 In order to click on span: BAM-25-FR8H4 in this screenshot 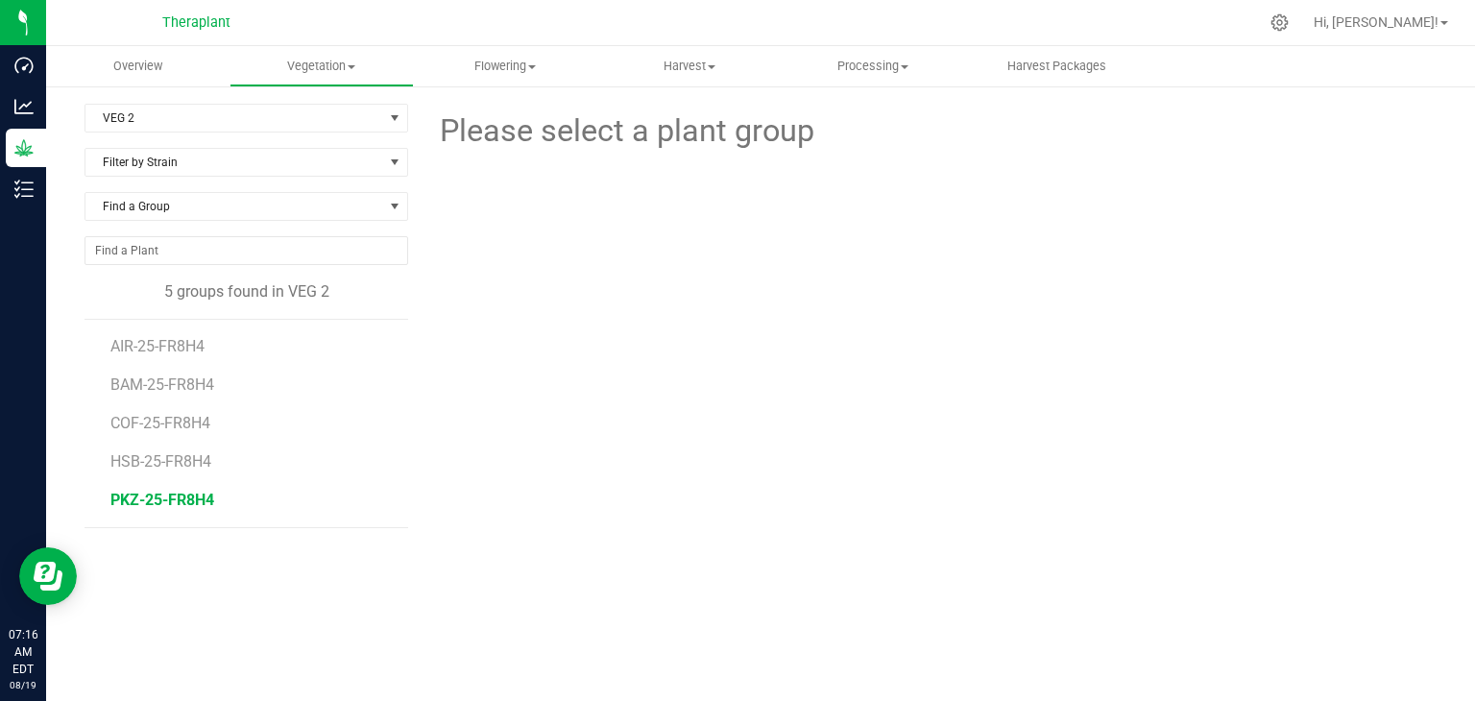, I will do `click(162, 384)`.